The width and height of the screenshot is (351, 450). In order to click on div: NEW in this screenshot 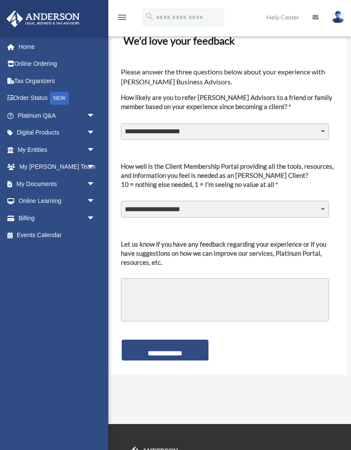, I will do `click(59, 98)`.